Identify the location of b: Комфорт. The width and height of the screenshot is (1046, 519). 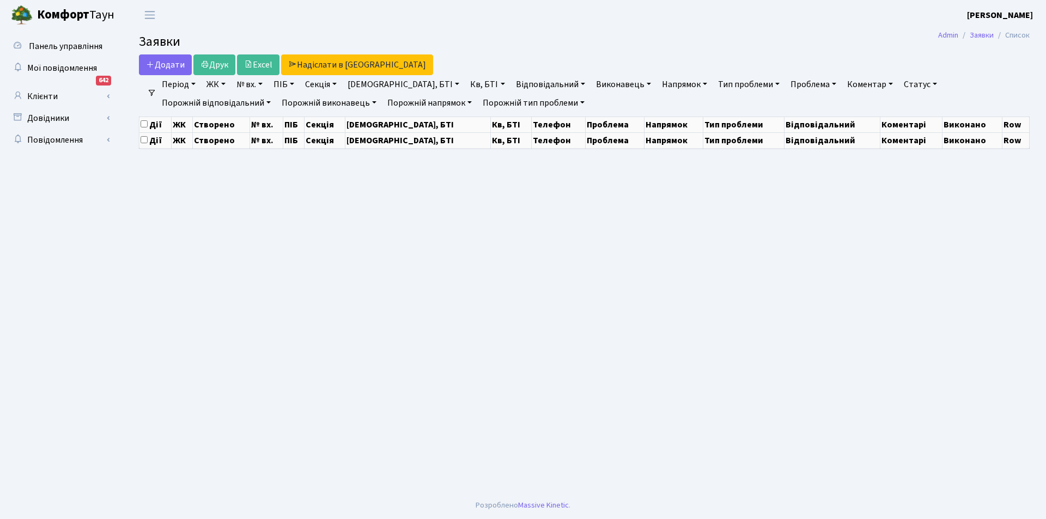
(63, 15).